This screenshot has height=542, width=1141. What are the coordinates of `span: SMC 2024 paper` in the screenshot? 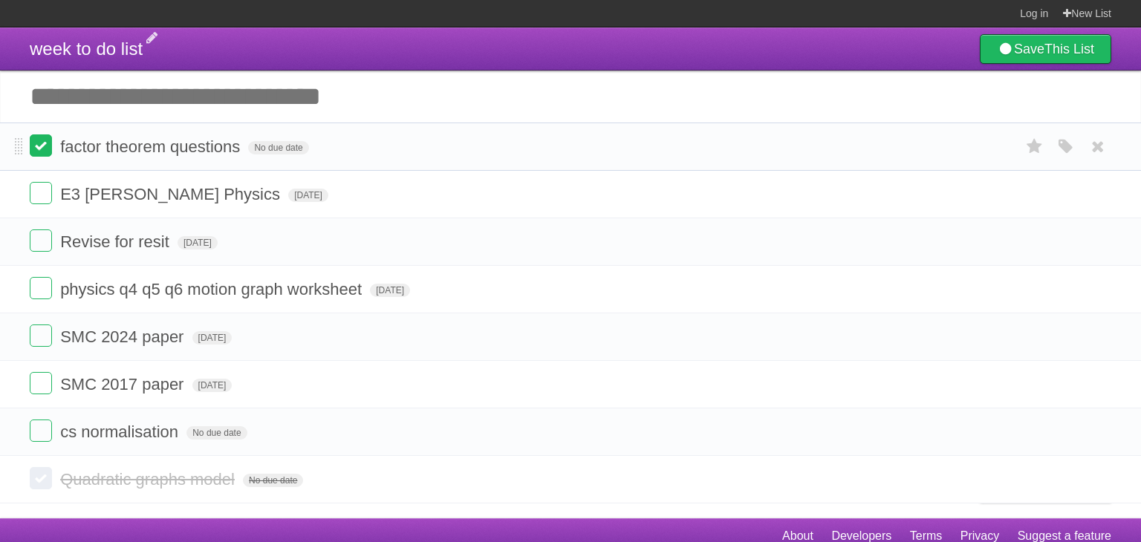 It's located at (123, 336).